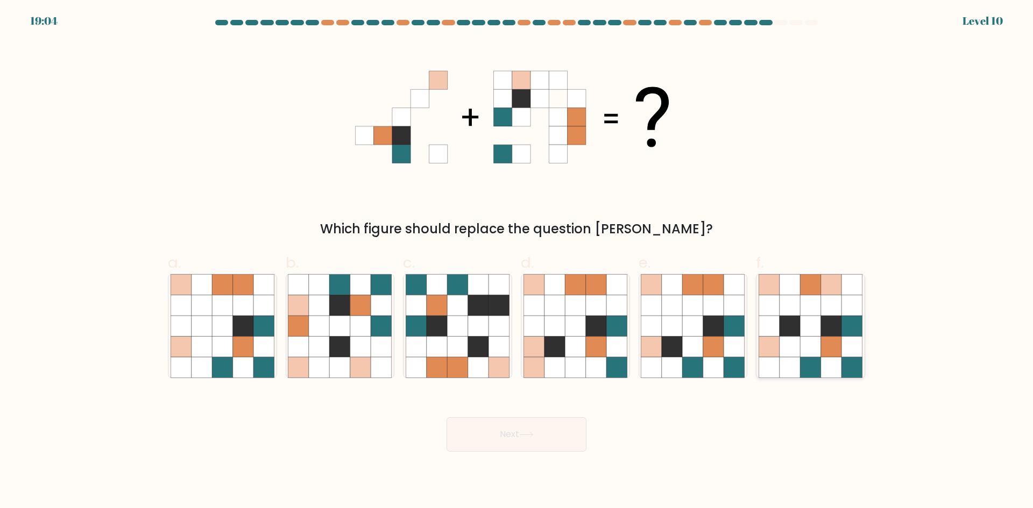  I want to click on span: c., so click(409, 262).